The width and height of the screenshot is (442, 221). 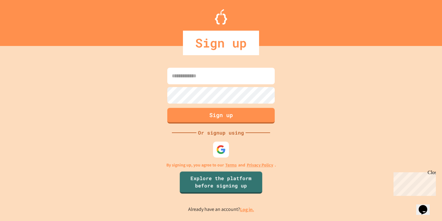 What do you see at coordinates (260, 165) in the screenshot?
I see `a: Privacy Policy` at bounding box center [260, 165].